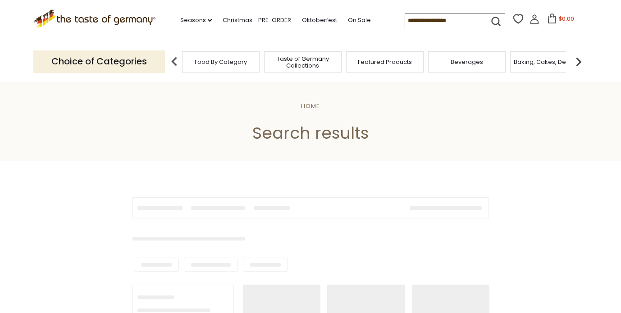  Describe the element at coordinates (359, 20) in the screenshot. I see `a: On Sale` at that location.